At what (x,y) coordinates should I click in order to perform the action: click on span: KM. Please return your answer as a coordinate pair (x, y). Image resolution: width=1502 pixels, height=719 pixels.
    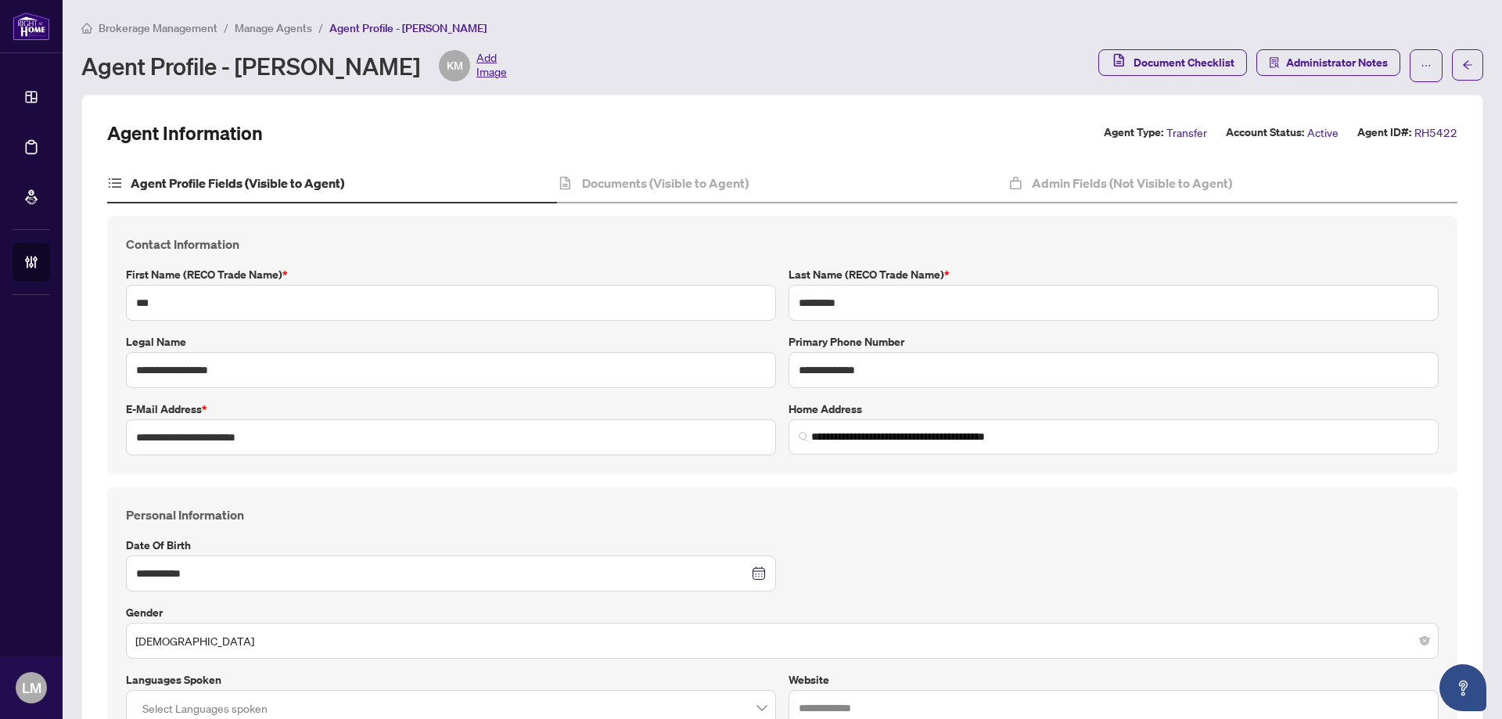
    Looking at the image, I should click on (455, 66).